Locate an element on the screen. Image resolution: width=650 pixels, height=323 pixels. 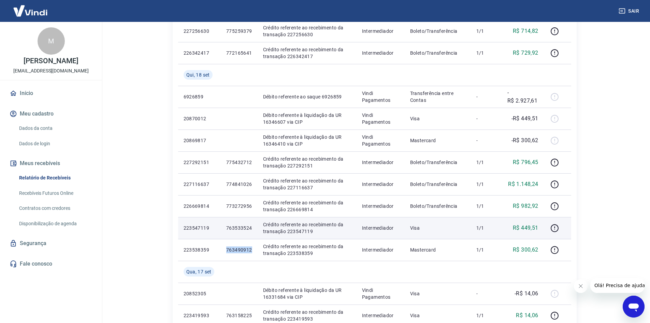
p: 772165641 is located at coordinates (239, 53).